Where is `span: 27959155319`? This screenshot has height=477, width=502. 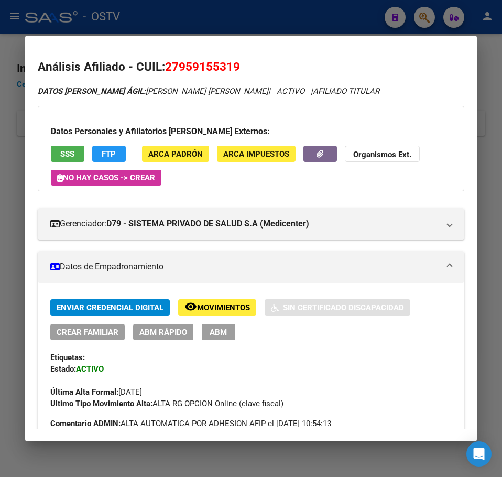 span: 27959155319 is located at coordinates (202, 67).